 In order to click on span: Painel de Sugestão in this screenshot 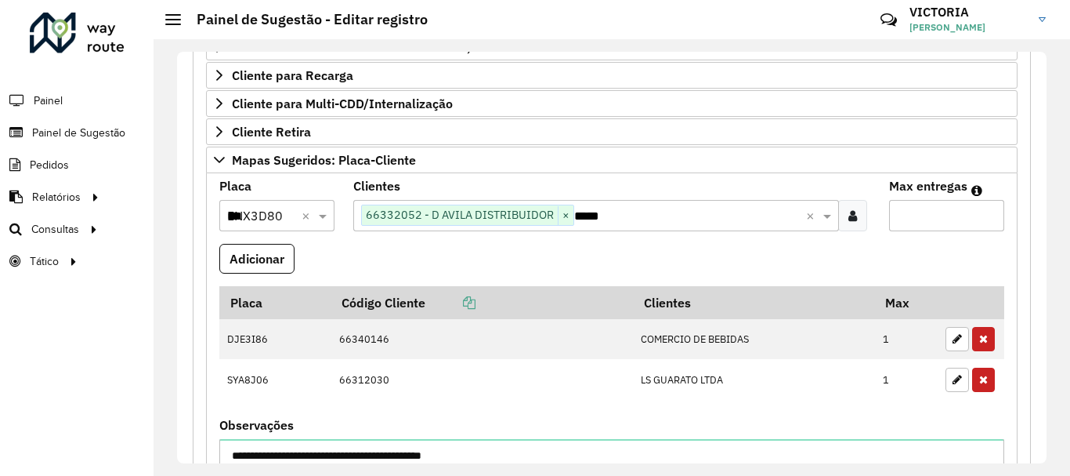, I will do `click(78, 132)`.